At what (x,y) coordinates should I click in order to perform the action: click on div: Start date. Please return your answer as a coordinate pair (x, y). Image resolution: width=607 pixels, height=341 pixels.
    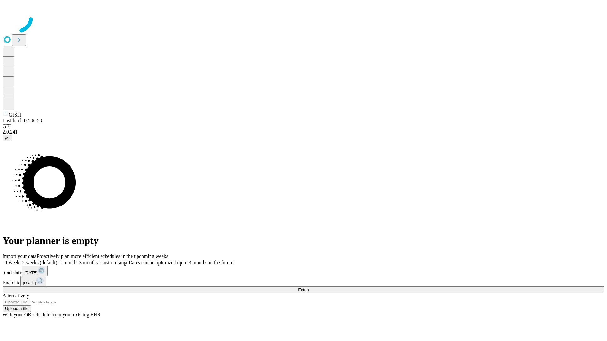
    Looking at the image, I should click on (303, 271).